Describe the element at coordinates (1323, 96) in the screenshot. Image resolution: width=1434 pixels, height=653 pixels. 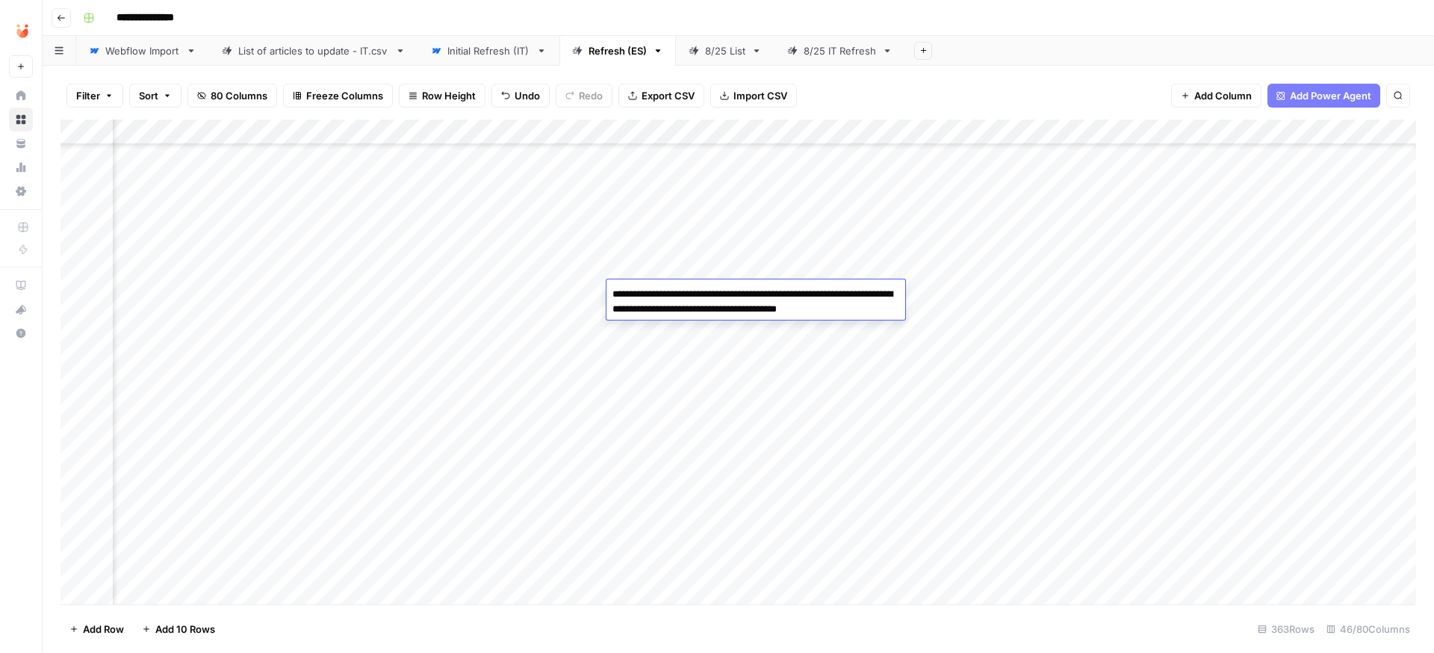
I see `button: Add Power Agent` at that location.